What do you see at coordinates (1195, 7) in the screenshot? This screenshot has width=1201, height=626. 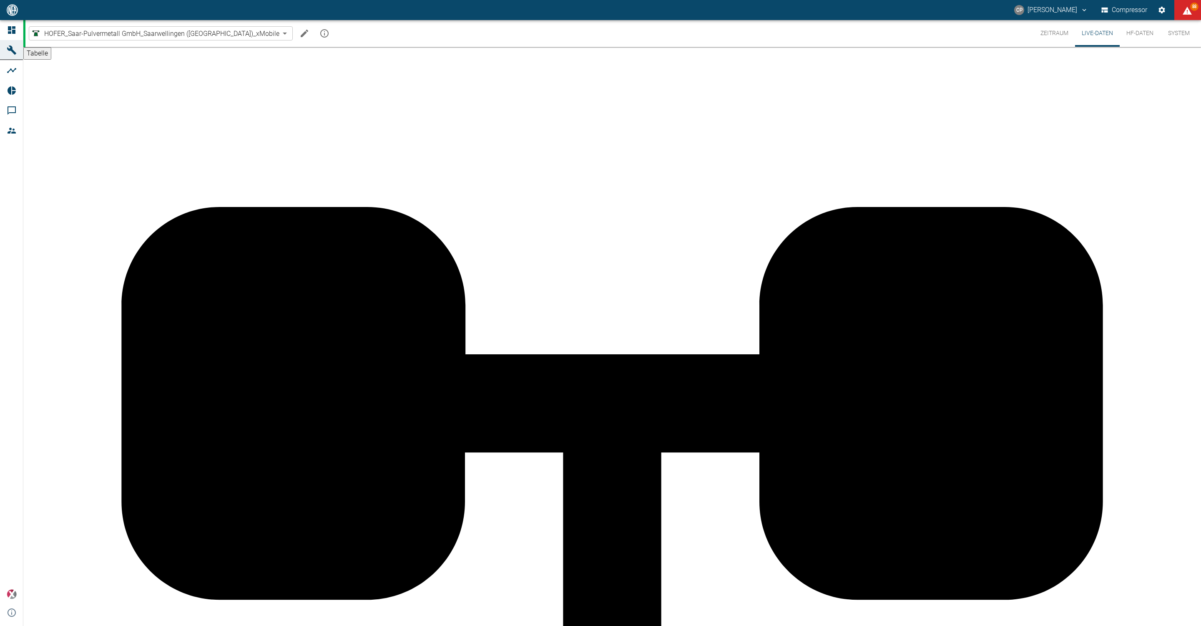 I see `span: 88` at bounding box center [1195, 7].